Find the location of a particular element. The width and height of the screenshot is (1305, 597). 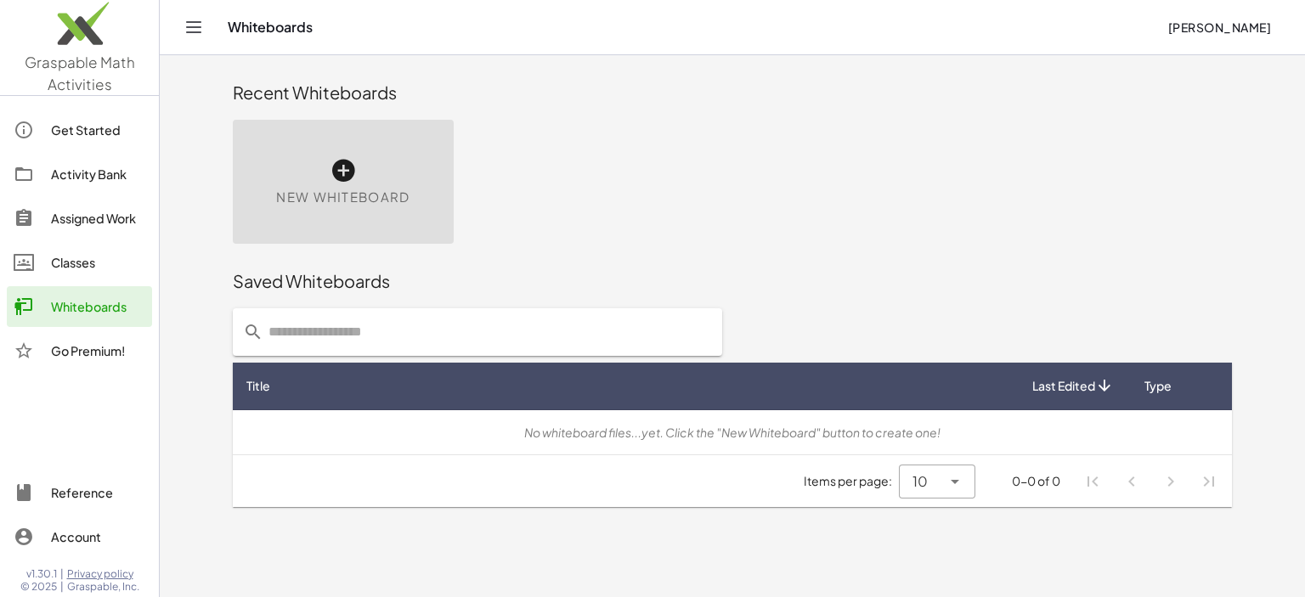

div: Go Premium! is located at coordinates (98, 351).